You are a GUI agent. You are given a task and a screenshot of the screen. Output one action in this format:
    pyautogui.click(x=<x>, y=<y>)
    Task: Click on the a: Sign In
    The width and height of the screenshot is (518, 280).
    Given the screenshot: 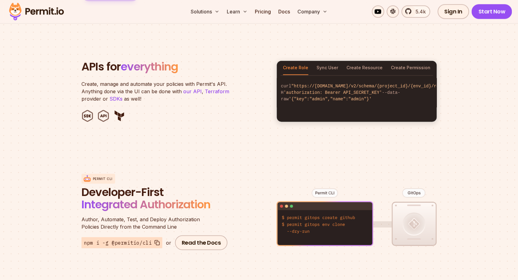 What is the action you would take?
    pyautogui.click(x=453, y=12)
    